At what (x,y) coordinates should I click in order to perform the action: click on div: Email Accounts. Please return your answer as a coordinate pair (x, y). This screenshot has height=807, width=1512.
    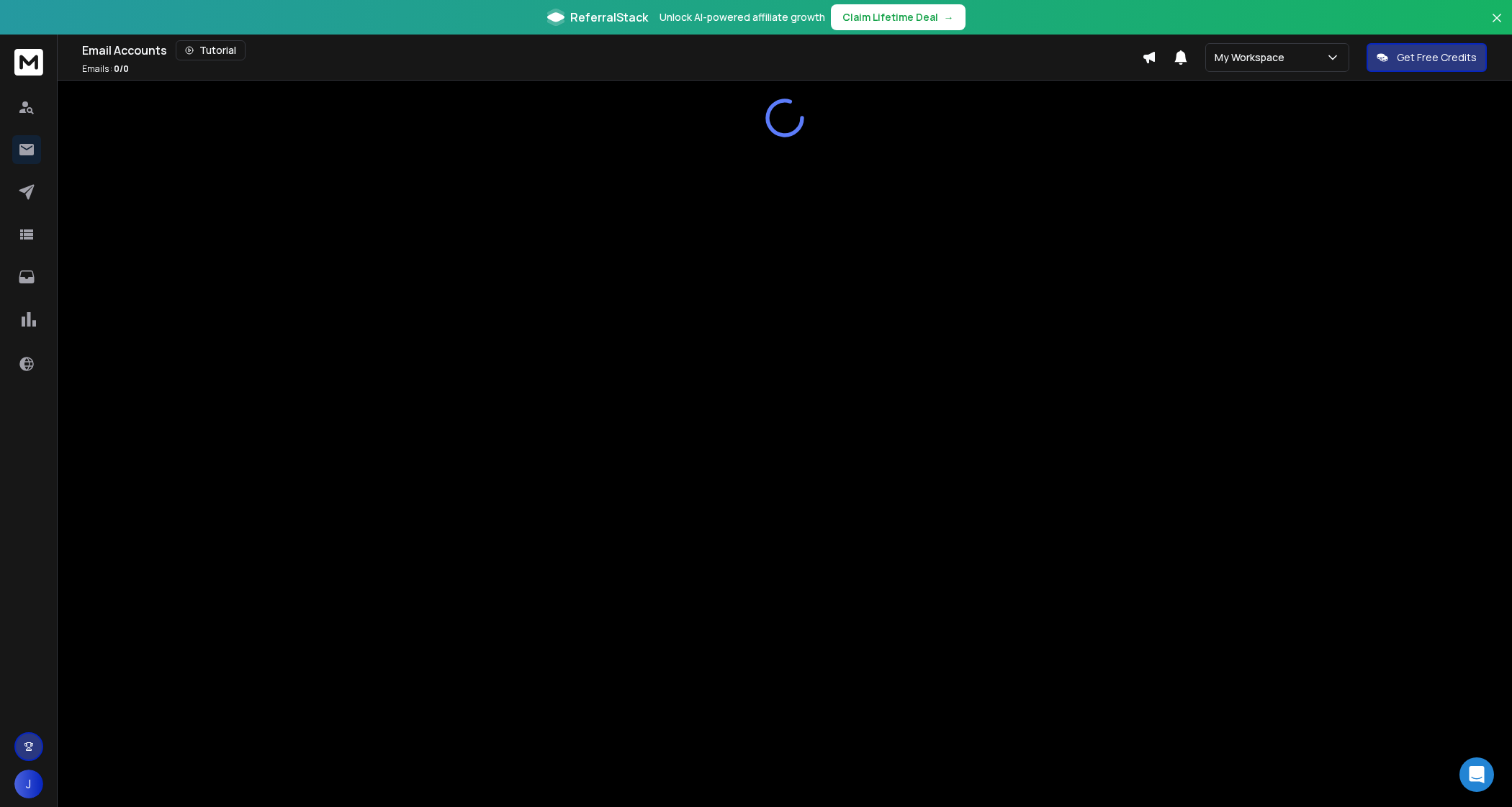
    Looking at the image, I should click on (612, 50).